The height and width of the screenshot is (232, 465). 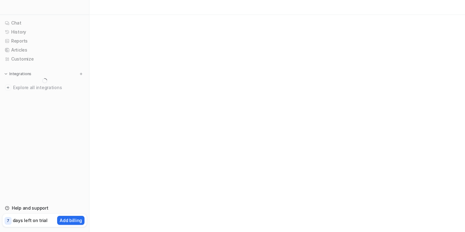 What do you see at coordinates (44, 88) in the screenshot?
I see `a: Explore all integrations` at bounding box center [44, 88].